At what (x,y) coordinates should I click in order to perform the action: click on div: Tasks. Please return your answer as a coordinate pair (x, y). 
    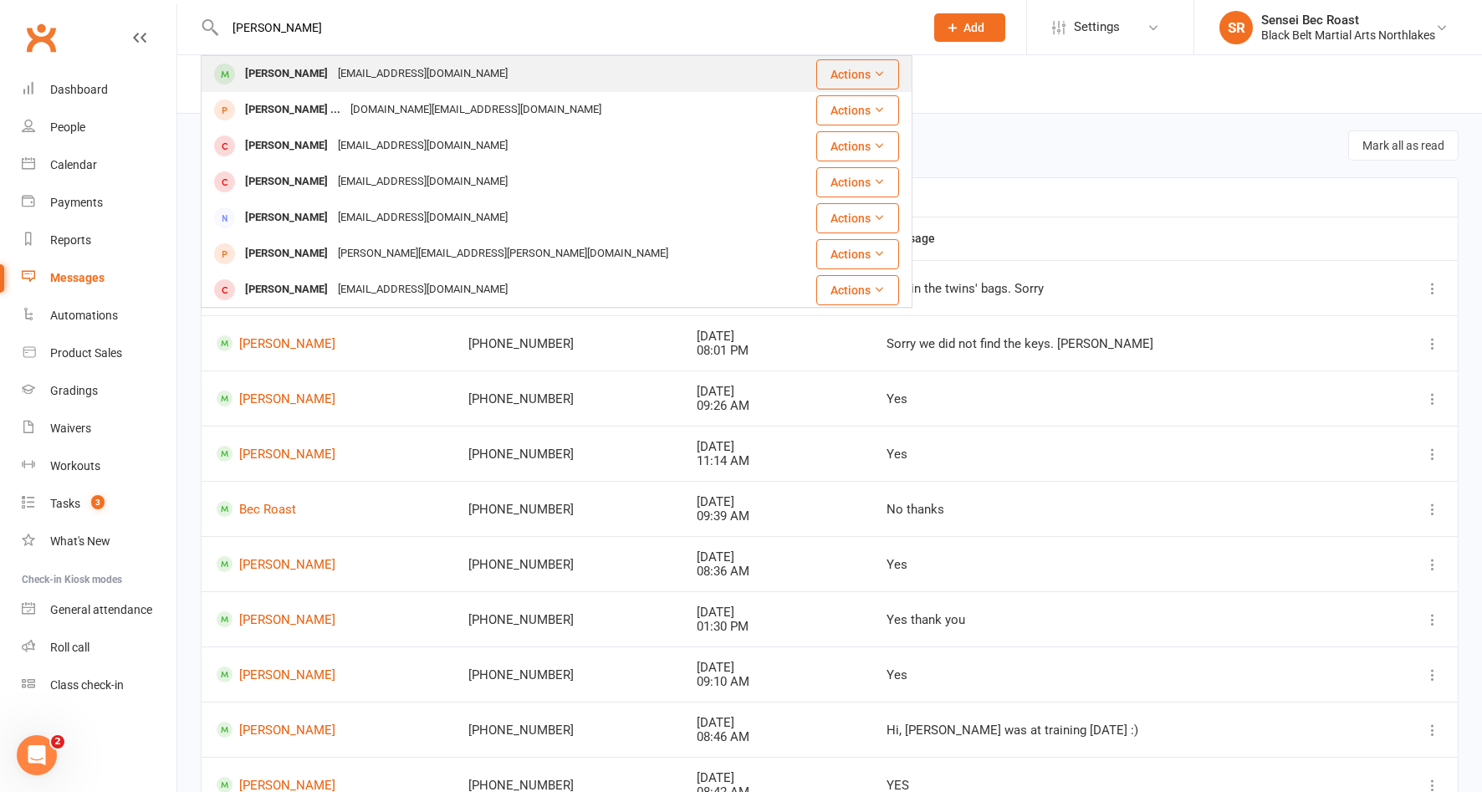
    Looking at the image, I should click on (65, 503).